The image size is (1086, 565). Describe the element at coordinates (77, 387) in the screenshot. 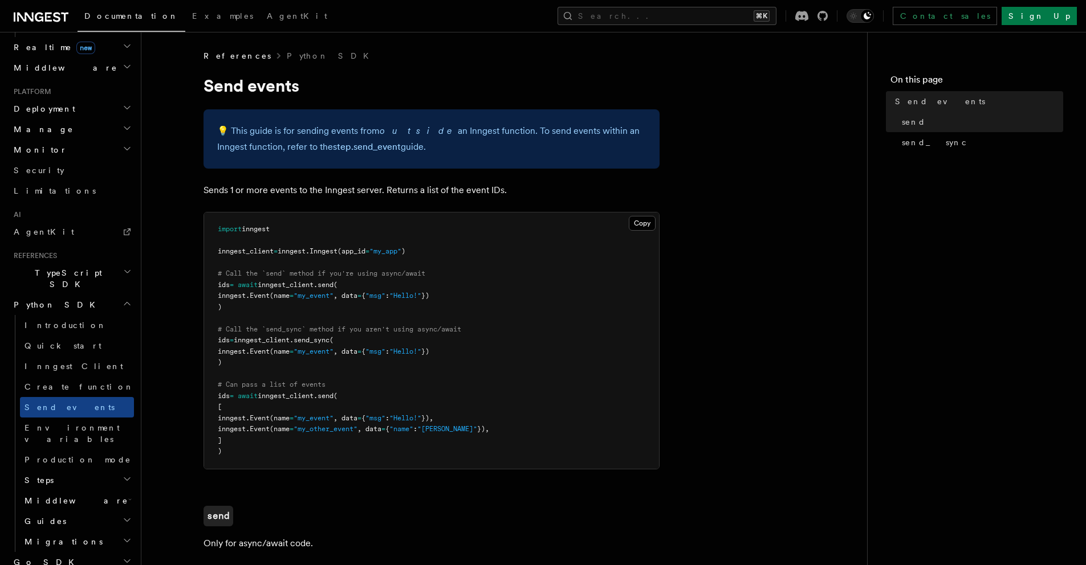

I see `a: Create function` at that location.